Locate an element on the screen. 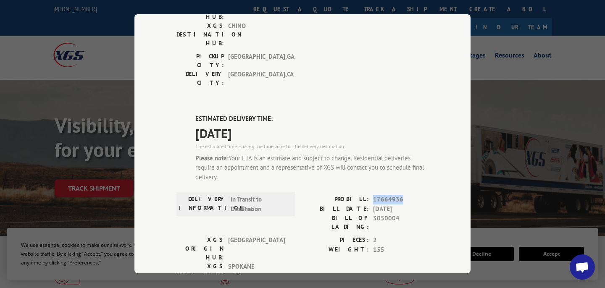  label: BILL DATE: is located at coordinates (336, 209).